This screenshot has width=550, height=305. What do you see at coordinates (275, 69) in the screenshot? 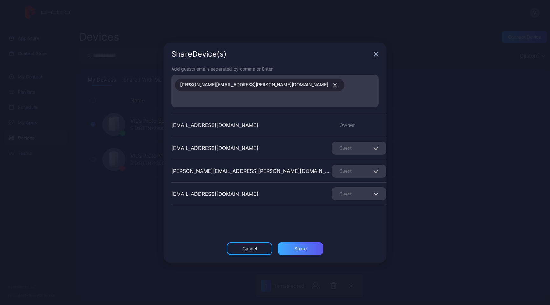
I see `div: Add guests emails separated by comma or Enter` at bounding box center [275, 69].